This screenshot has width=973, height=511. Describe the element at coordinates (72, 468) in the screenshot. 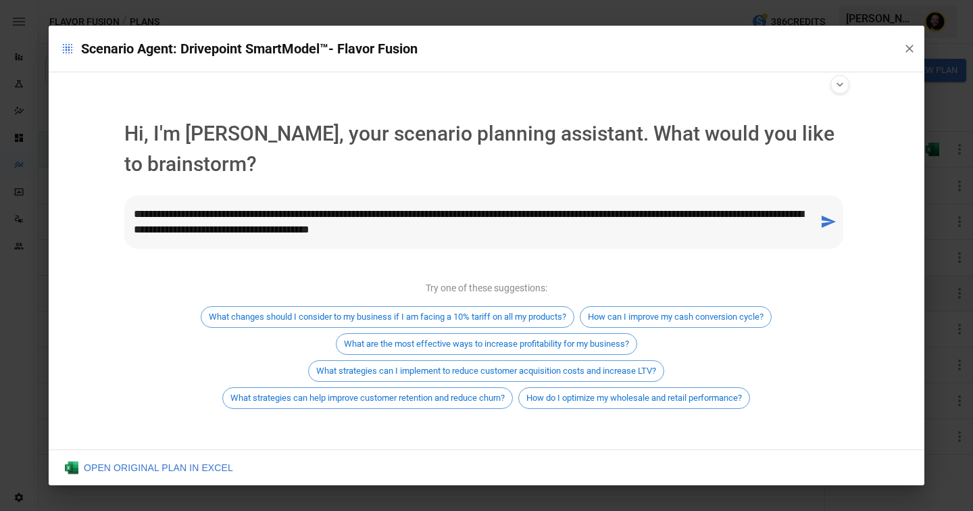

I see `img: Excel` at that location.